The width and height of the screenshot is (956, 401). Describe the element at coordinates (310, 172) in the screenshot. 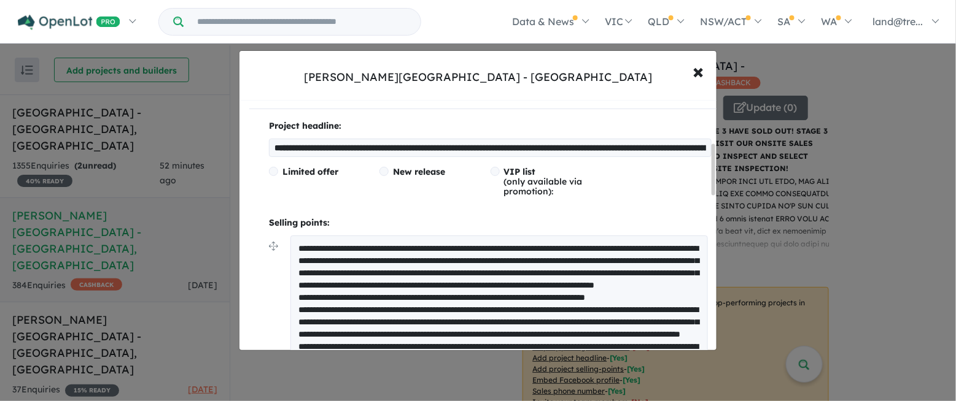

I see `span: Limited offer` at that location.